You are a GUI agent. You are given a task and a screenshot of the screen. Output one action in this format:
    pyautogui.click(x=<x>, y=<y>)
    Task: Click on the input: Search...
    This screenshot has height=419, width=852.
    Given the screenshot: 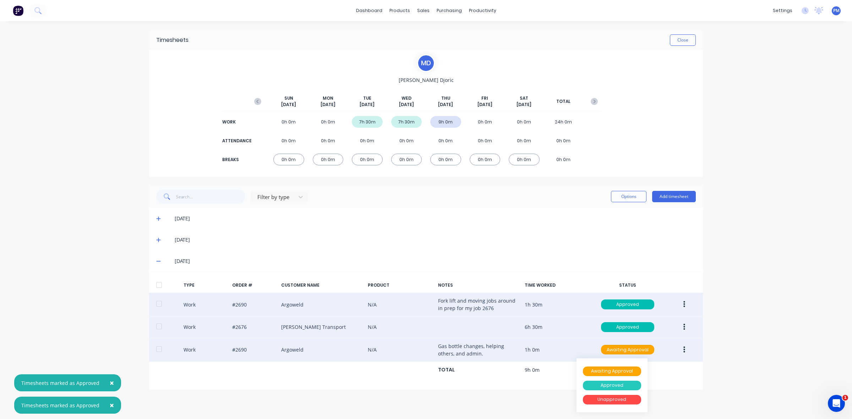 What is the action you would take?
    pyautogui.click(x=211, y=197)
    